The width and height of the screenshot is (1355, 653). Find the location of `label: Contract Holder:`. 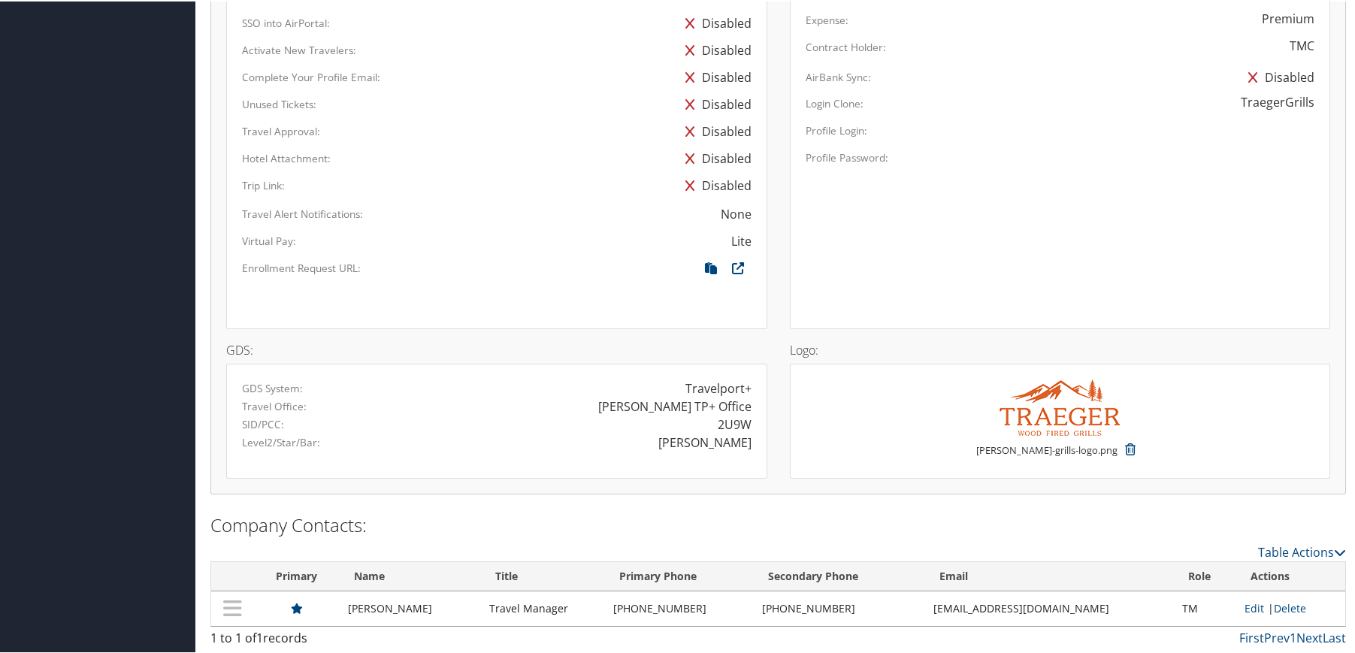

label: Contract Holder: is located at coordinates (845, 46).